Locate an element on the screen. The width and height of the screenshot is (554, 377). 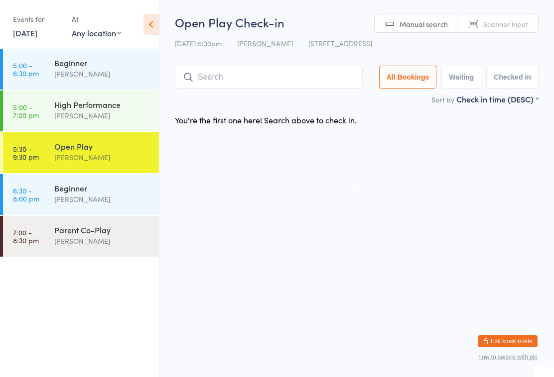
time: 5:00 - 6:30 pm is located at coordinates (26, 69).